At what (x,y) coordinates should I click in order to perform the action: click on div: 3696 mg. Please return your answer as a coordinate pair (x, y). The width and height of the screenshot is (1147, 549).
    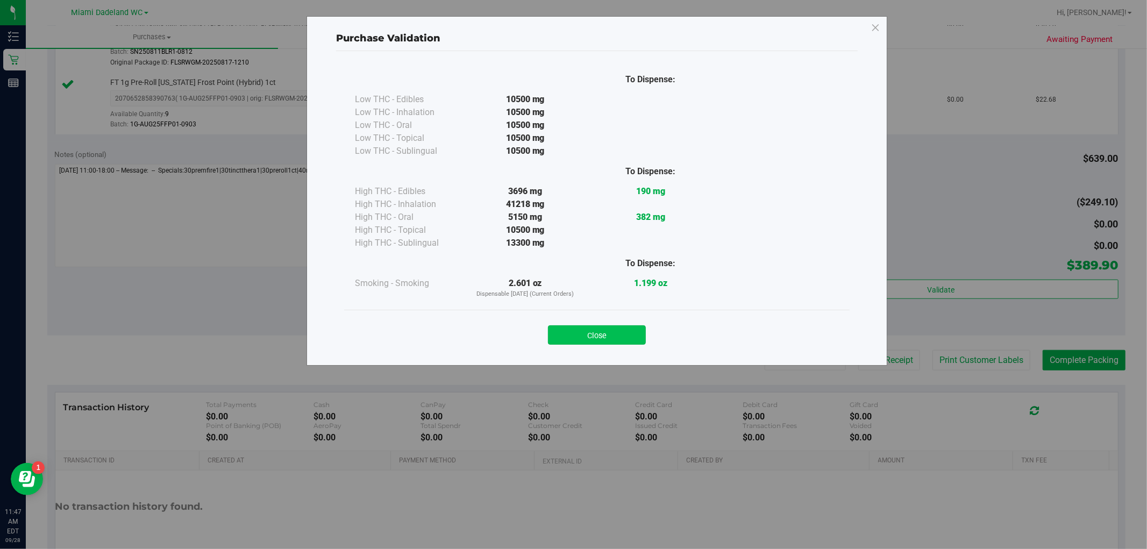
    Looking at the image, I should click on (525, 191).